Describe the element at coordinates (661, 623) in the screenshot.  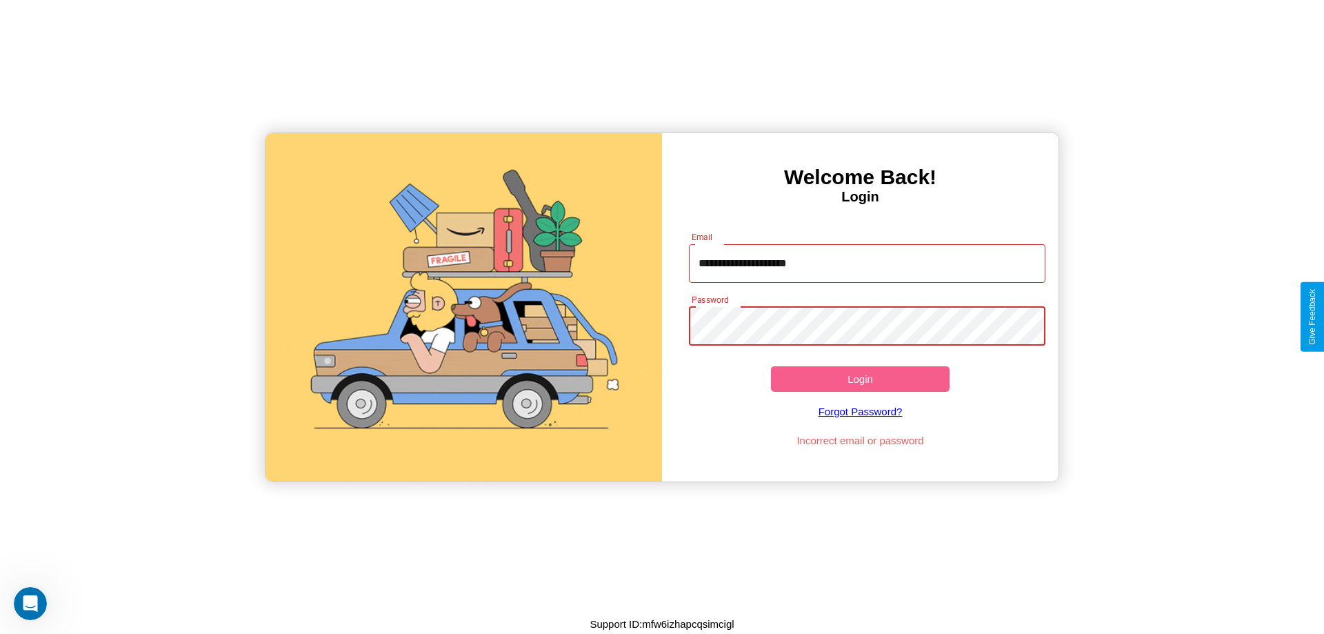
I see `p: Support ID: mfw6izhapcqsimcigl` at that location.